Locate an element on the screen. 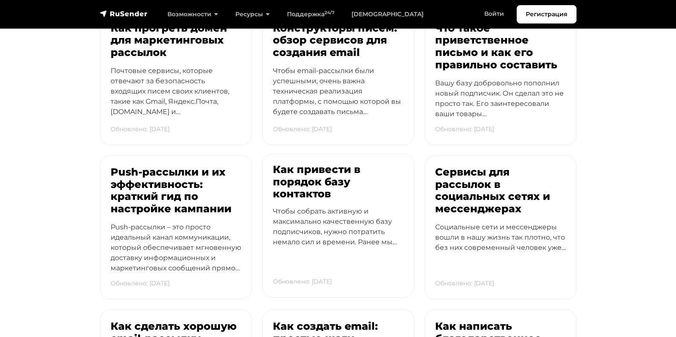  a: Сервисы для рассылок в социальных сетях и мессенджерах Социальные сети и мессенджеры вошли в нашу... is located at coordinates (500, 227).